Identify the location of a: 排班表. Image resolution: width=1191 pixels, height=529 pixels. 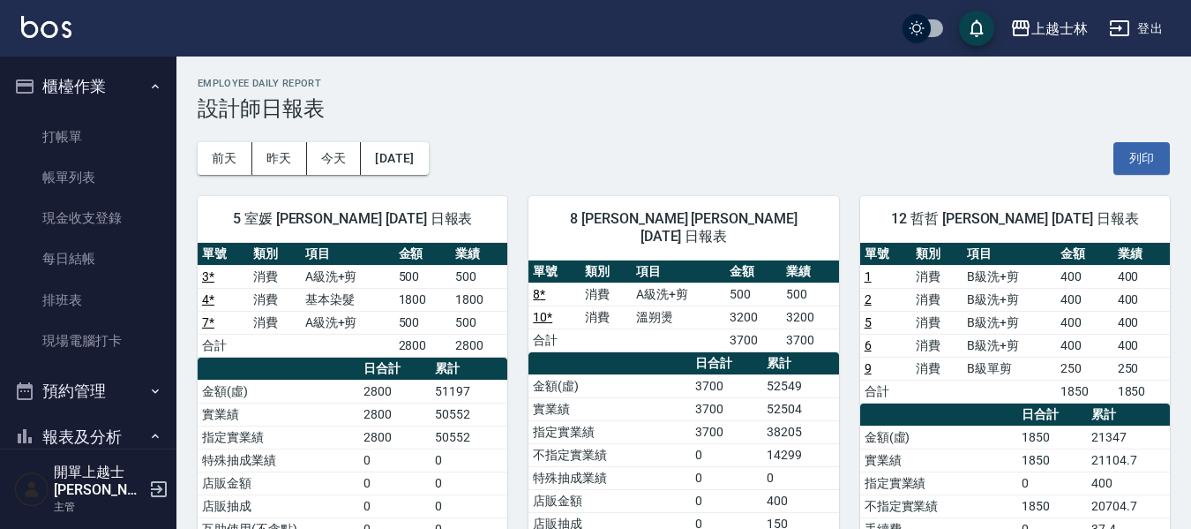
(88, 300).